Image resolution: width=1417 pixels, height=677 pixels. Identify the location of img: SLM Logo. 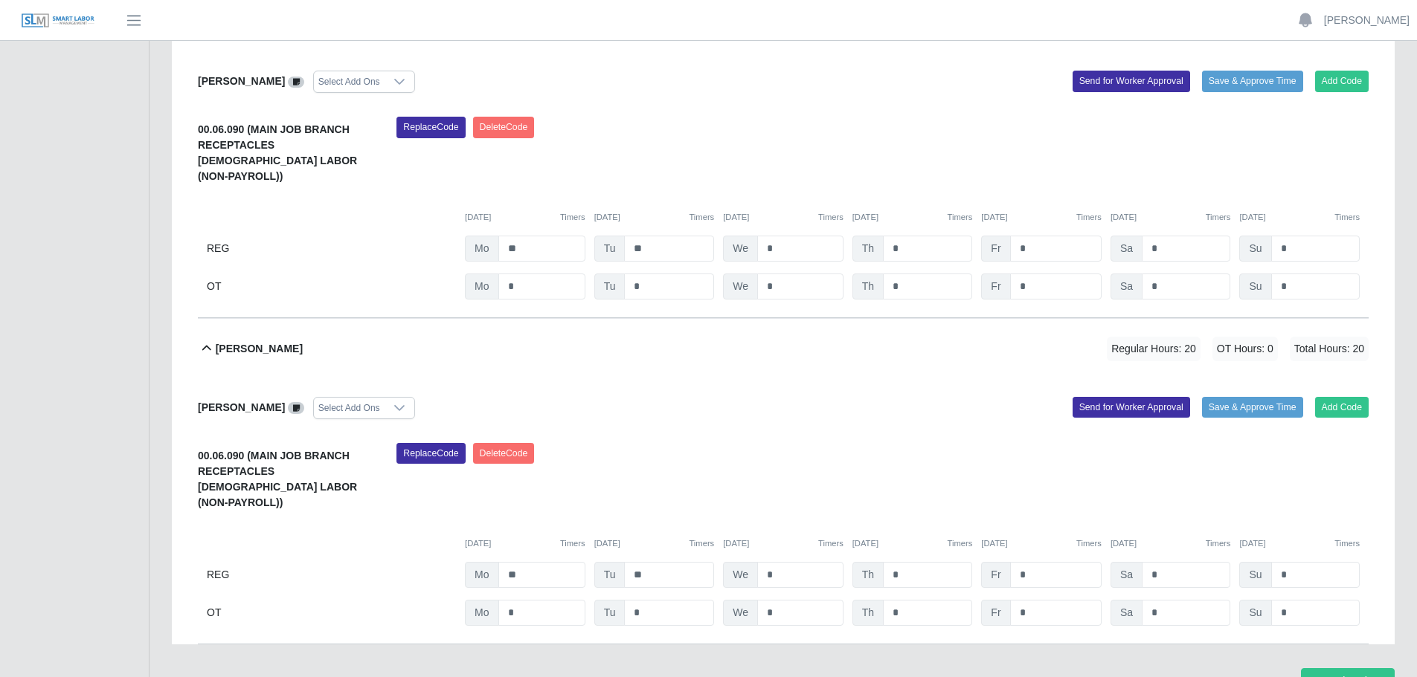
(58, 21).